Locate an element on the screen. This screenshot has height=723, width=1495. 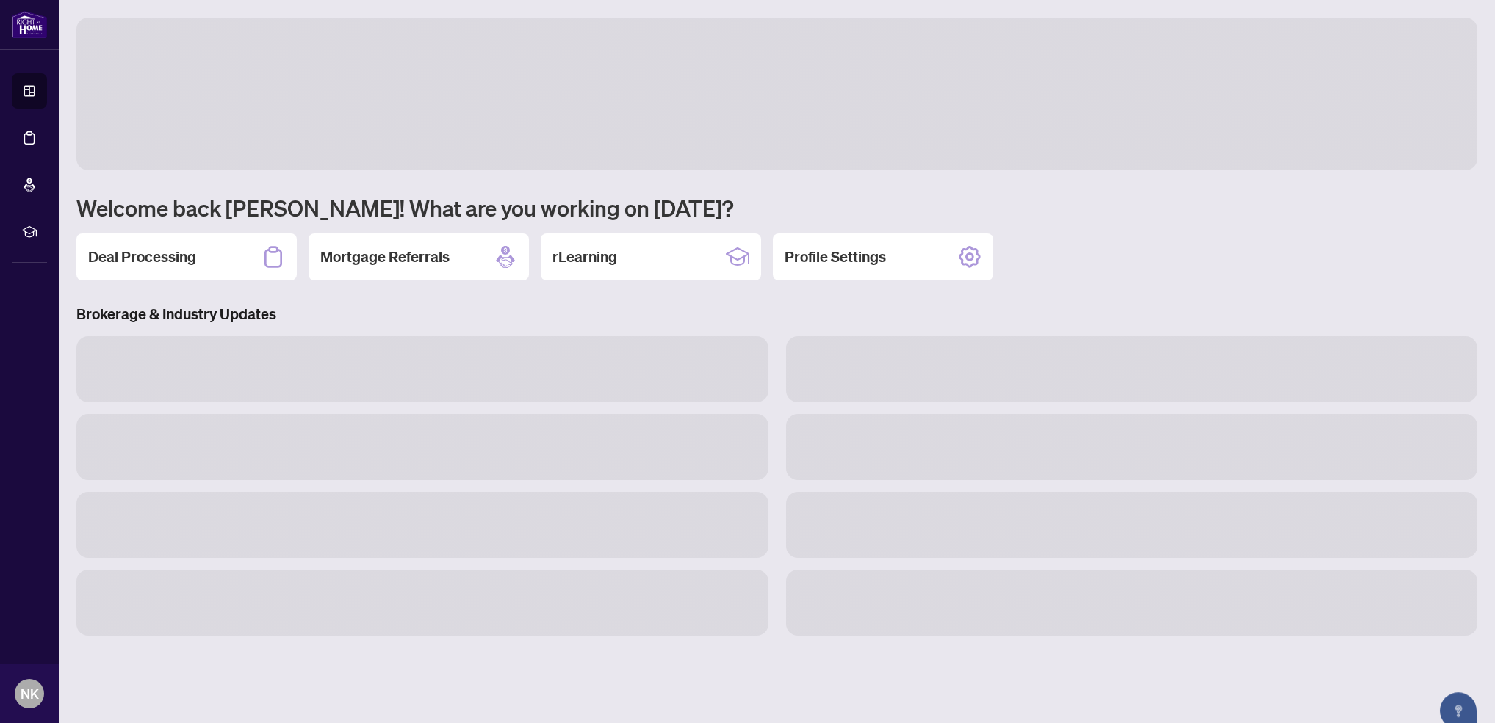
button: Open asap is located at coordinates (1458, 694).